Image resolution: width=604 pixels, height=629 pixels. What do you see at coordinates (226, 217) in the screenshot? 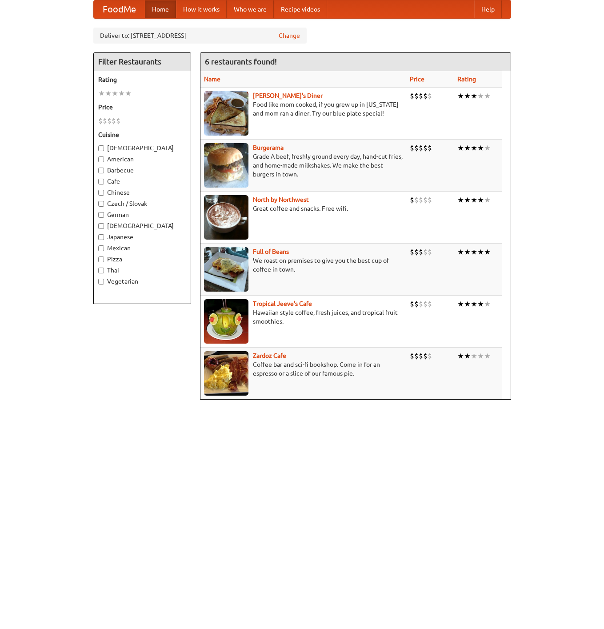
I see `img: north.jpg` at bounding box center [226, 217].